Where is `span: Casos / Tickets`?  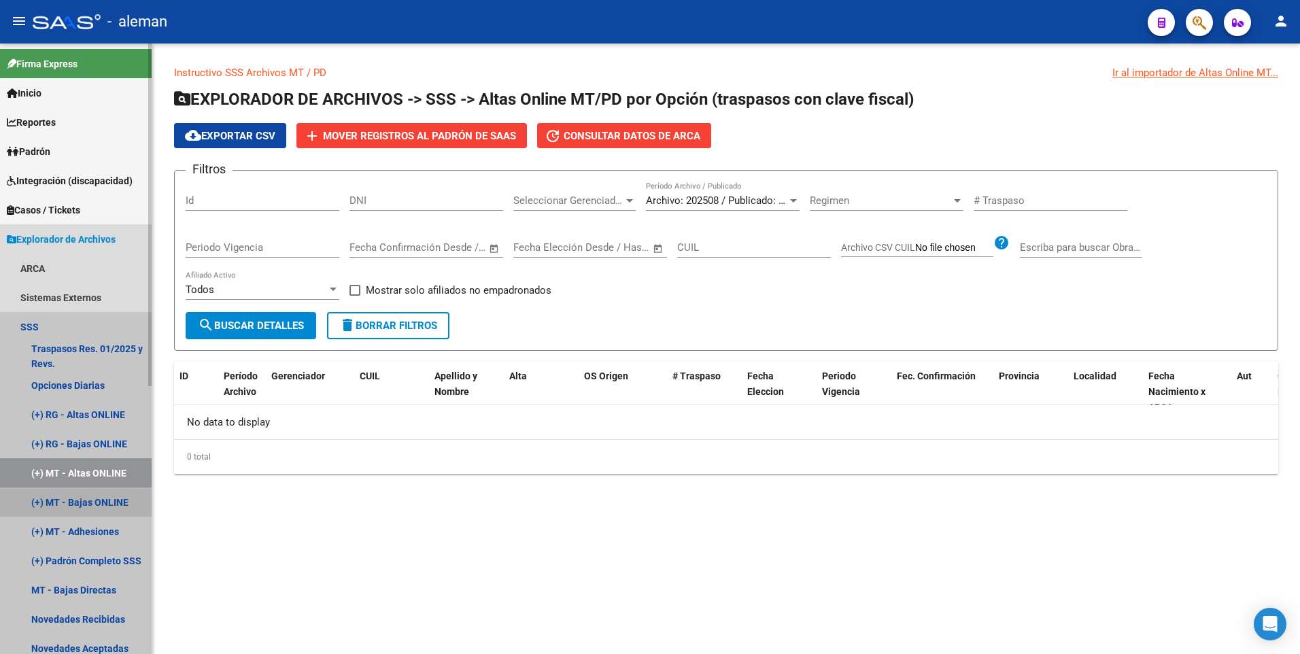
span: Casos / Tickets is located at coordinates (44, 210).